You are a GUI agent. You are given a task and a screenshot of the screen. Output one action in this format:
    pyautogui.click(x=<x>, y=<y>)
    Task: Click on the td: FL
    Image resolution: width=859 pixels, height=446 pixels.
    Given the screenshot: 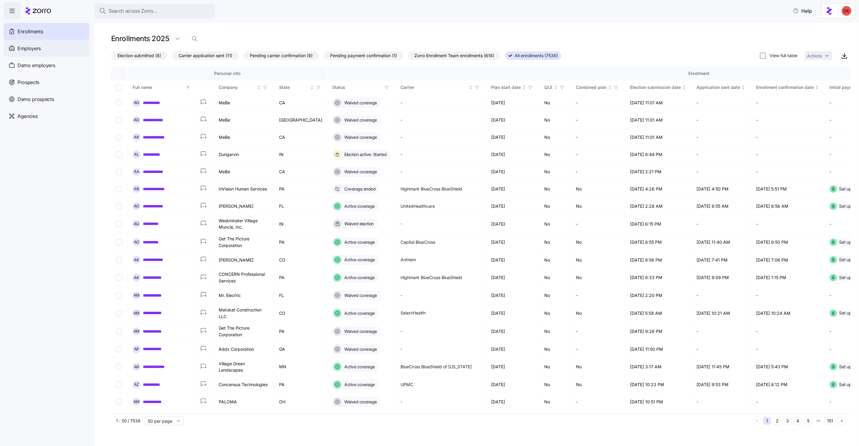 What is the action you would take?
    pyautogui.click(x=301, y=295)
    